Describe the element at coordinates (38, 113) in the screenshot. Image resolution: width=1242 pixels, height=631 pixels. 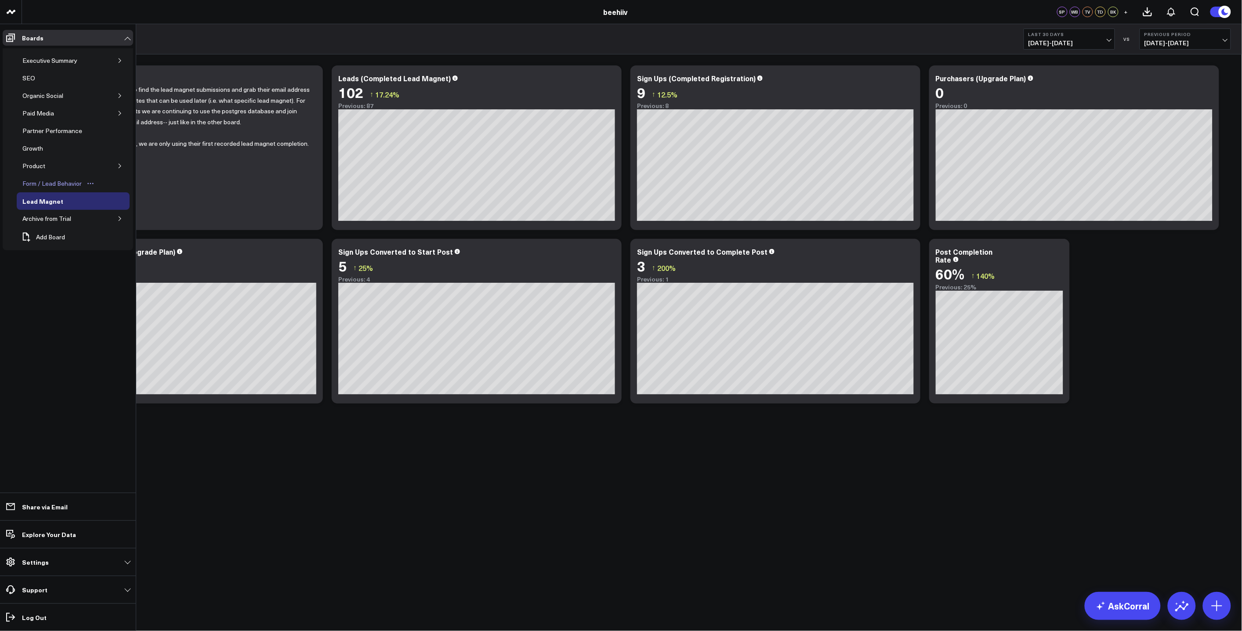
I see `div: Paid Media` at that location.